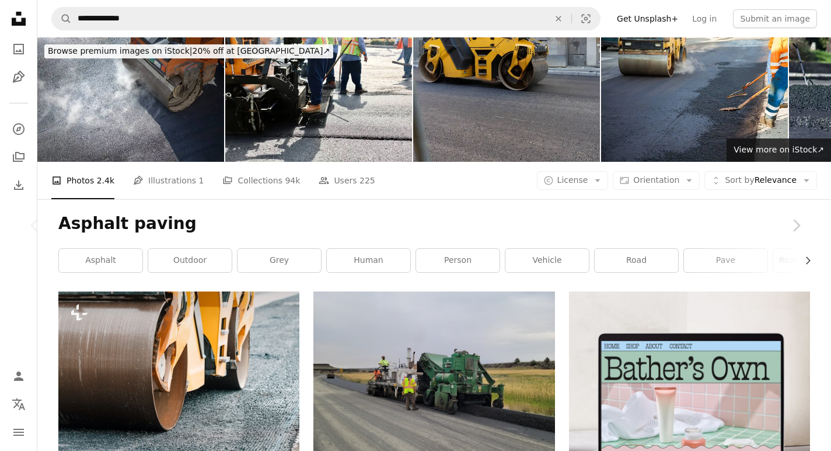  I want to click on a: View more on iStock↗, so click(778, 150).